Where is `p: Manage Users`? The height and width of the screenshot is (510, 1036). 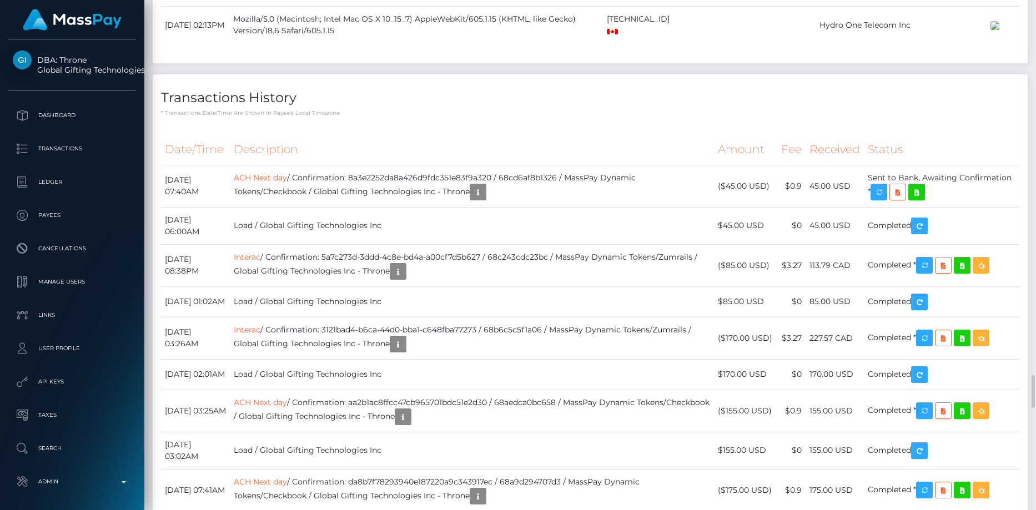
p: Manage Users is located at coordinates (72, 282).